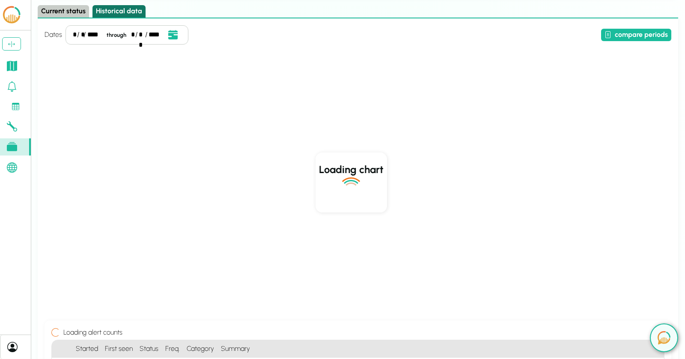 Image resolution: width=685 pixels, height=359 pixels. What do you see at coordinates (173, 35) in the screenshot?
I see `button: Open date picker` at bounding box center [173, 35].